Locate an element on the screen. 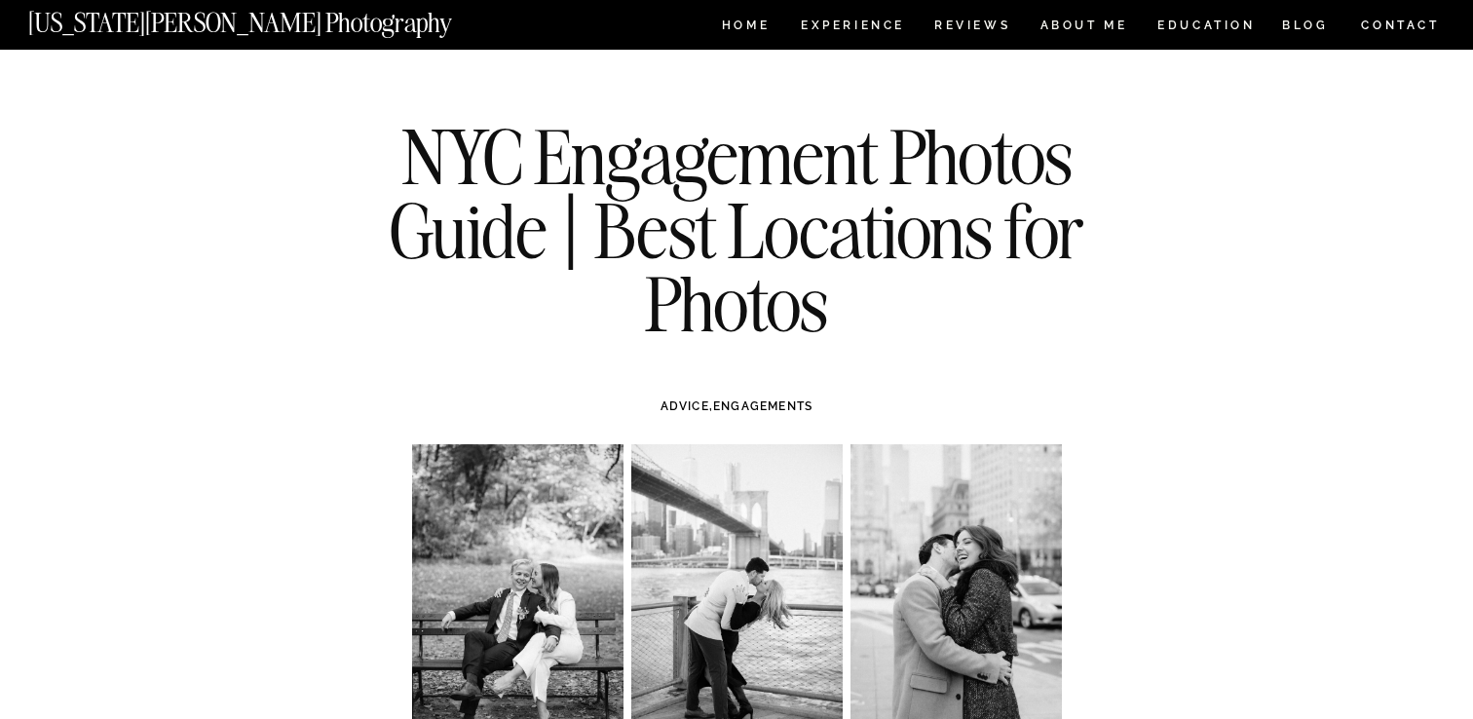 This screenshot has width=1473, height=719. a: EDUCATION is located at coordinates (1206, 27).